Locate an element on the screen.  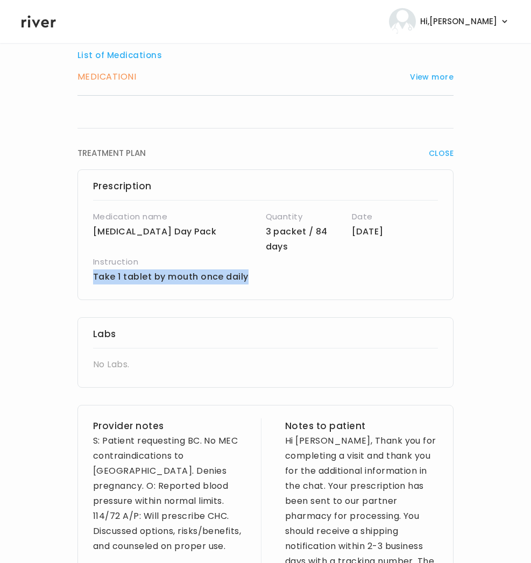
h4: Date is located at coordinates (395, 217).